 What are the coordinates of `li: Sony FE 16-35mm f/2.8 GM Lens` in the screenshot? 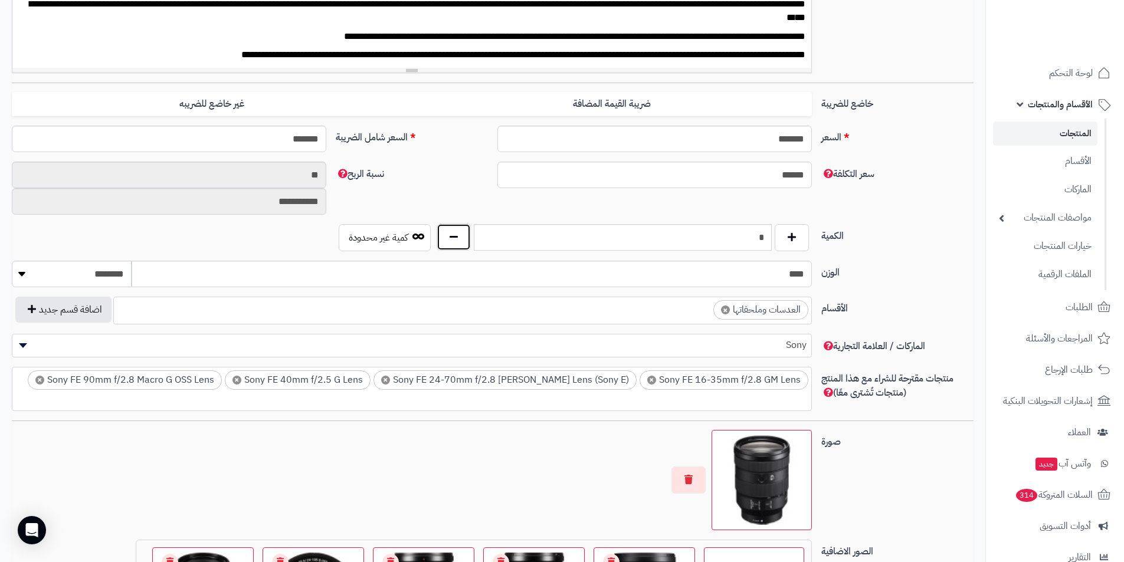 It's located at (724, 380).